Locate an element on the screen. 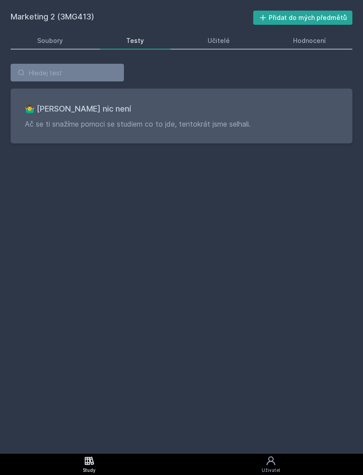  a: Testy is located at coordinates (135, 41).